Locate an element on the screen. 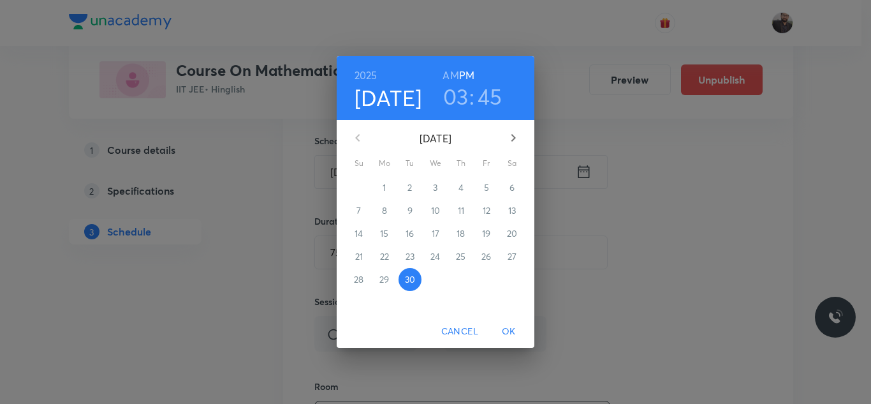  span: OK is located at coordinates (509, 331).